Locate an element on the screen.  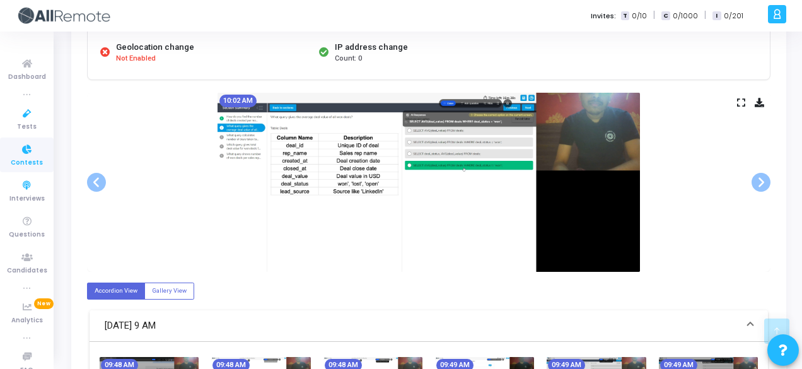
span: C is located at coordinates (665, 16).